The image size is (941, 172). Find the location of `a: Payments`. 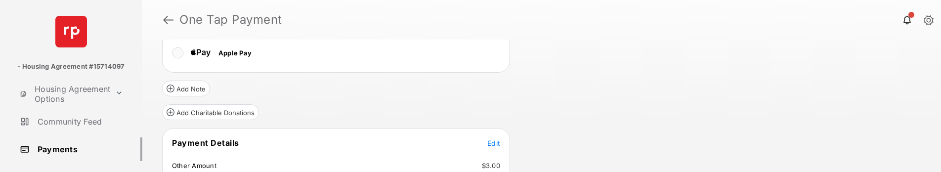

a: Payments is located at coordinates (79, 149).